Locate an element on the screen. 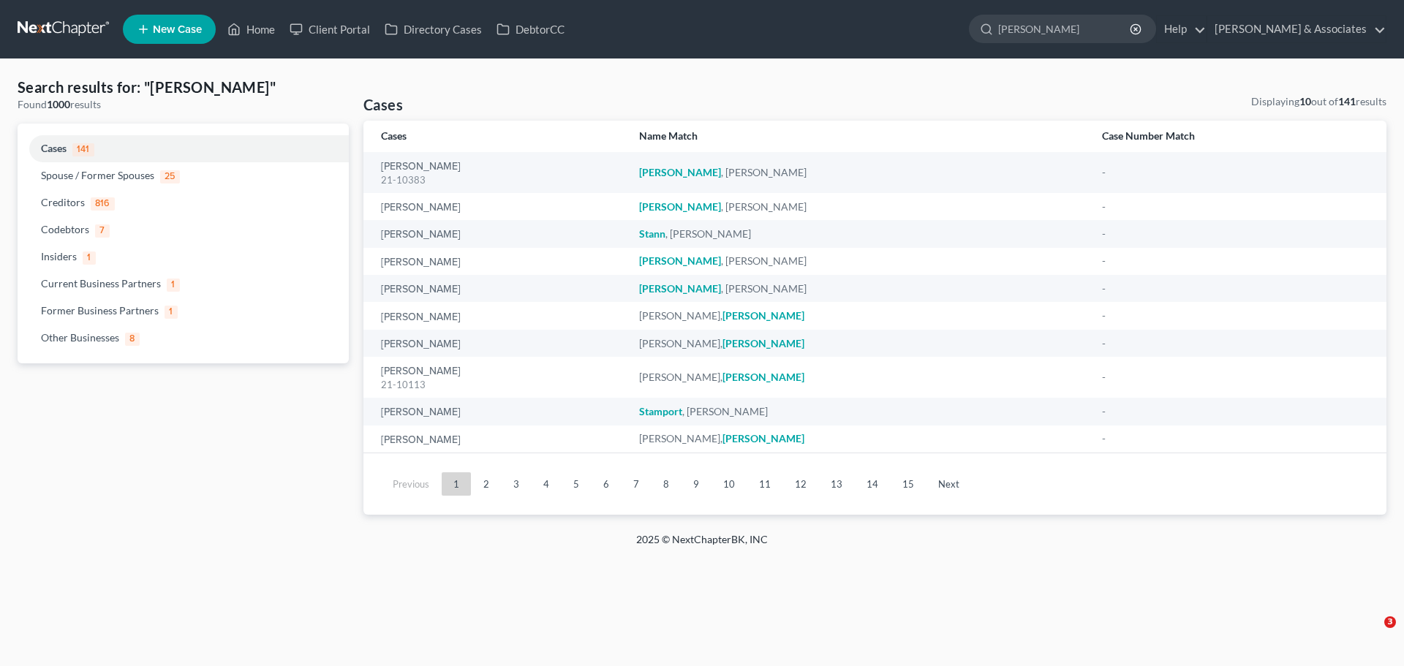 This screenshot has height=666, width=1404. h4: Cases is located at coordinates (383, 105).